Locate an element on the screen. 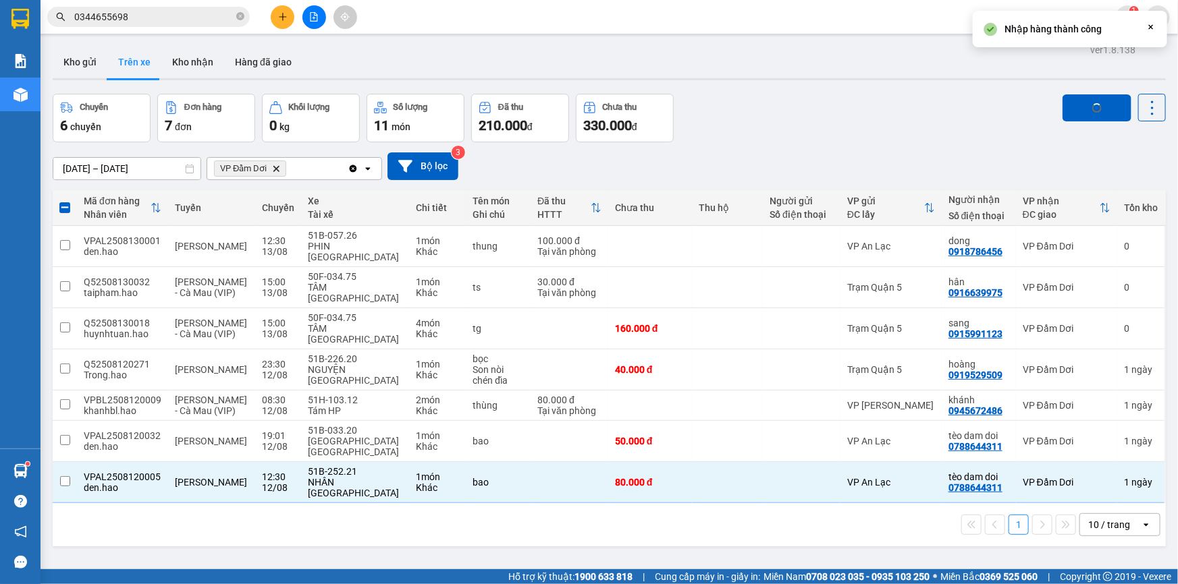 The width and height of the screenshot is (1178, 584). span: 1 is located at coordinates (1133, 11).